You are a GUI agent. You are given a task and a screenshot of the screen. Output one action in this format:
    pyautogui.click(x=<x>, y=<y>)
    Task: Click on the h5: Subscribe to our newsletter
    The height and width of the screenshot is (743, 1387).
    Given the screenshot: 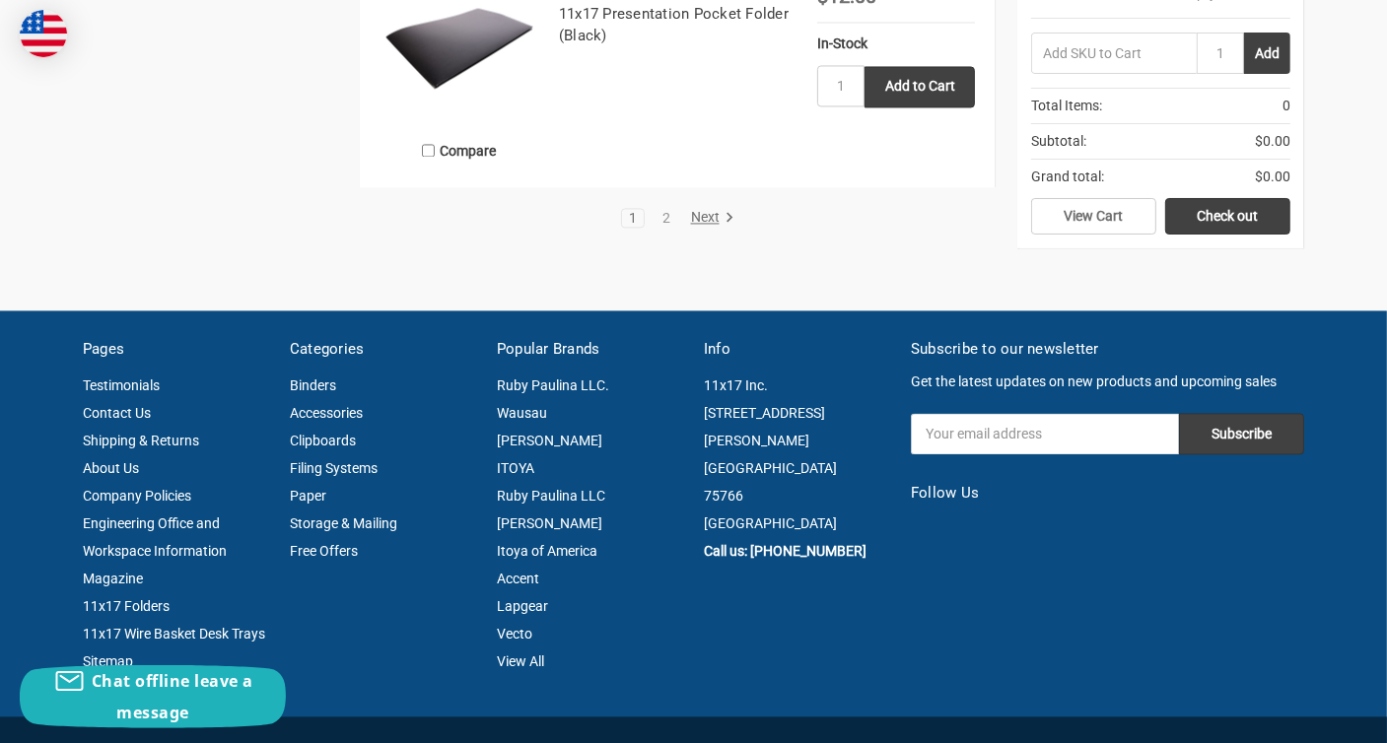 What is the action you would take?
    pyautogui.click(x=1107, y=349)
    